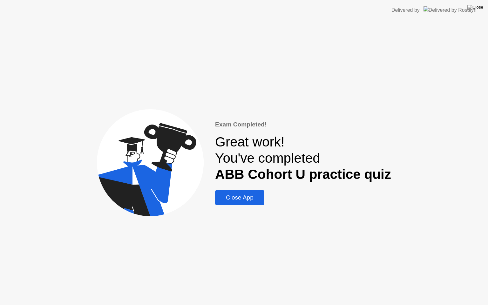 The width and height of the screenshot is (488, 305). I want to click on img: Close, so click(475, 7).